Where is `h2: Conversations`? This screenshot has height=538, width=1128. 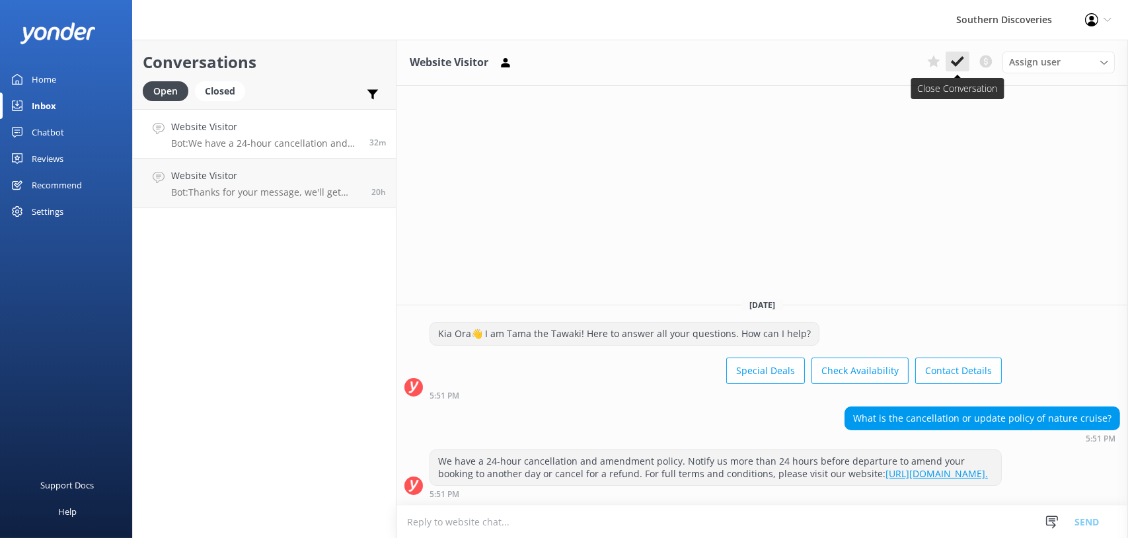 h2: Conversations is located at coordinates (264, 62).